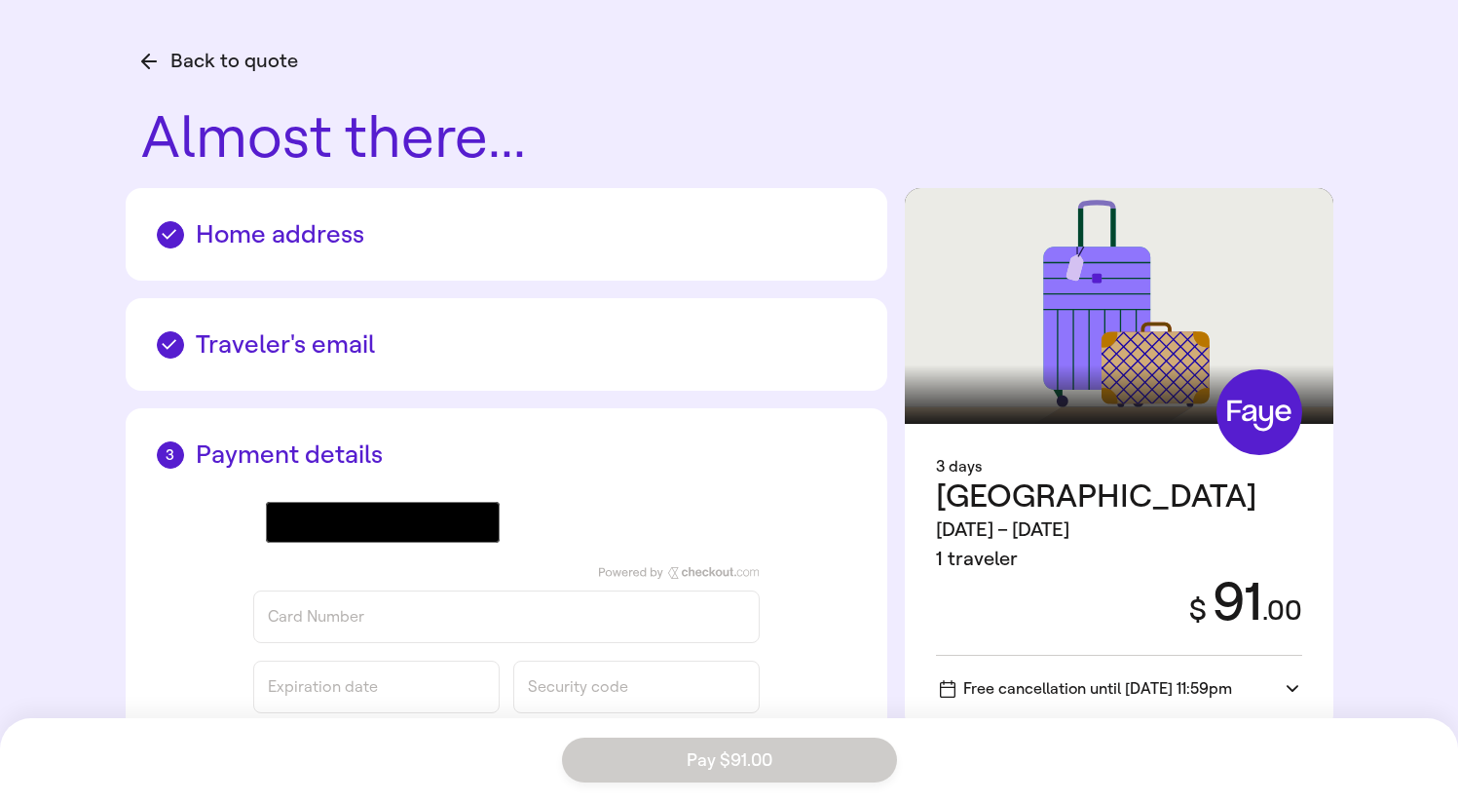 The width and height of the screenshot is (1458, 802). I want to click on span: Pay $91.00, so click(730, 760).